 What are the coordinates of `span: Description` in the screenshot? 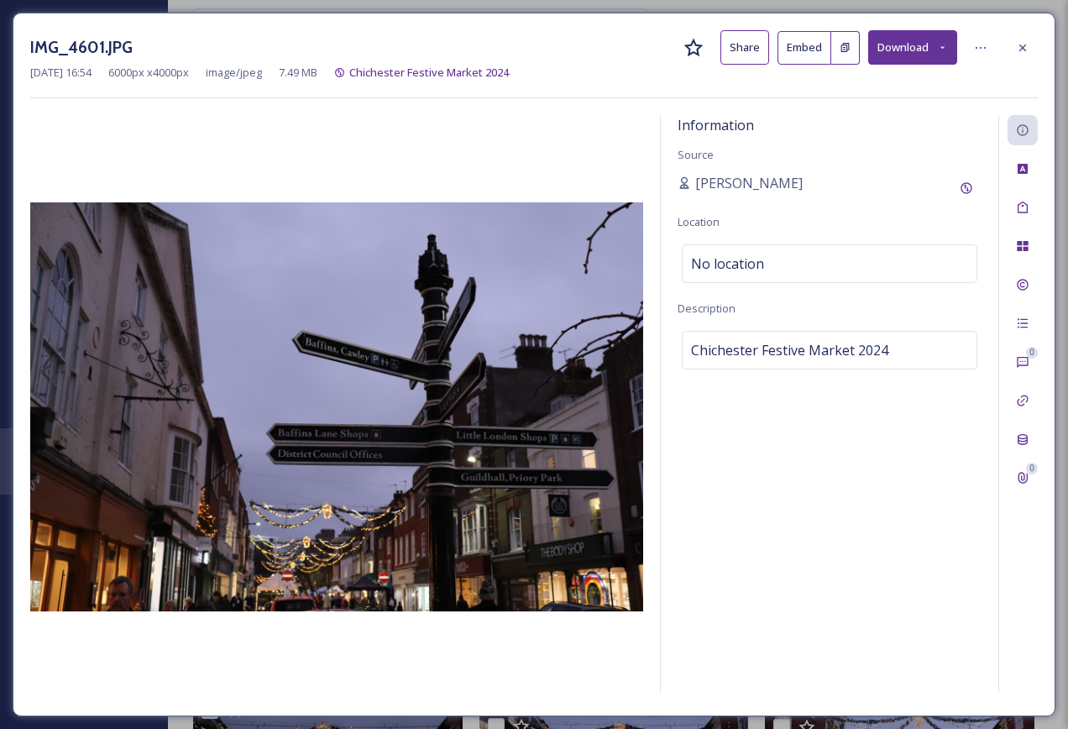 It's located at (706, 308).